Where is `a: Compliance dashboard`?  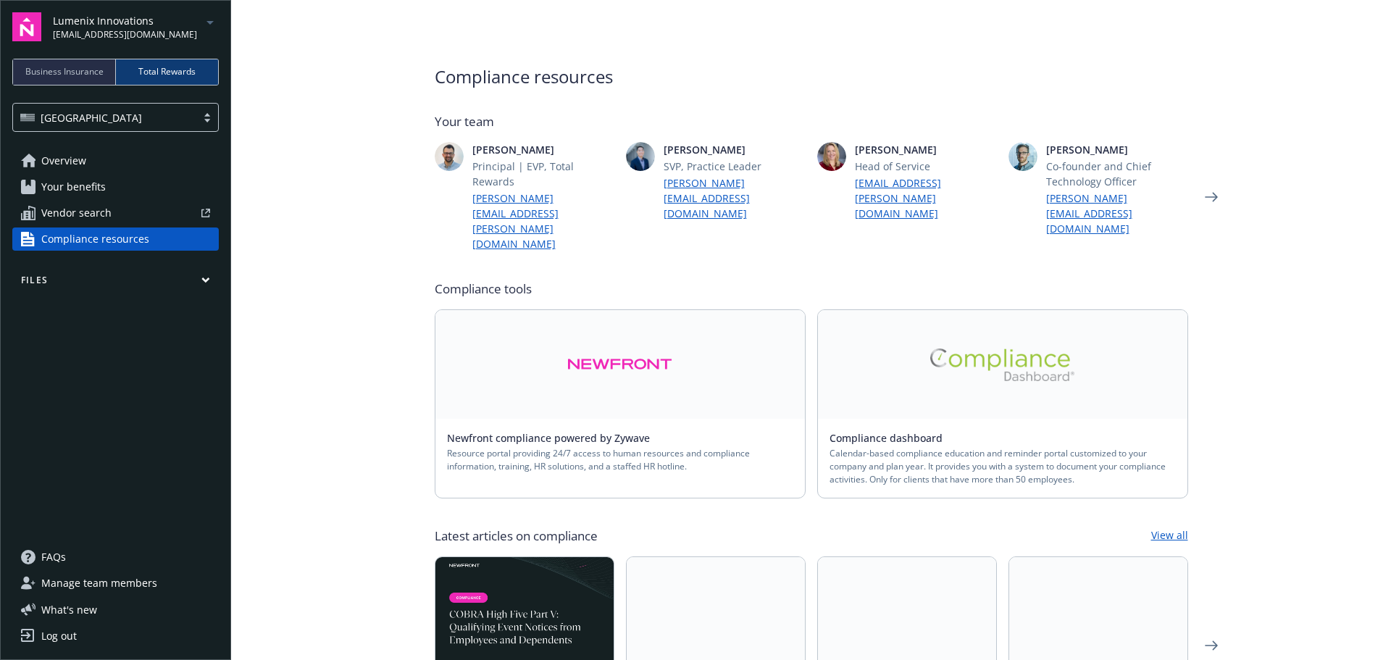 a: Compliance dashboard is located at coordinates (892, 438).